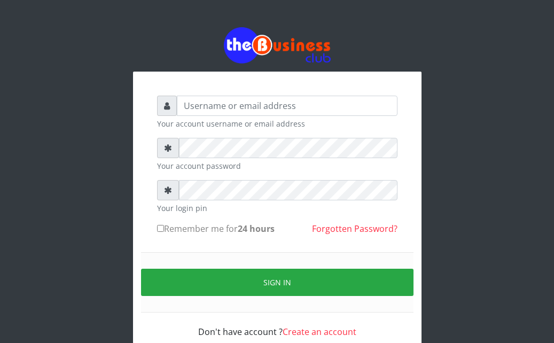 The width and height of the screenshot is (554, 343). I want to click on input: Remember me for24 hours, so click(160, 228).